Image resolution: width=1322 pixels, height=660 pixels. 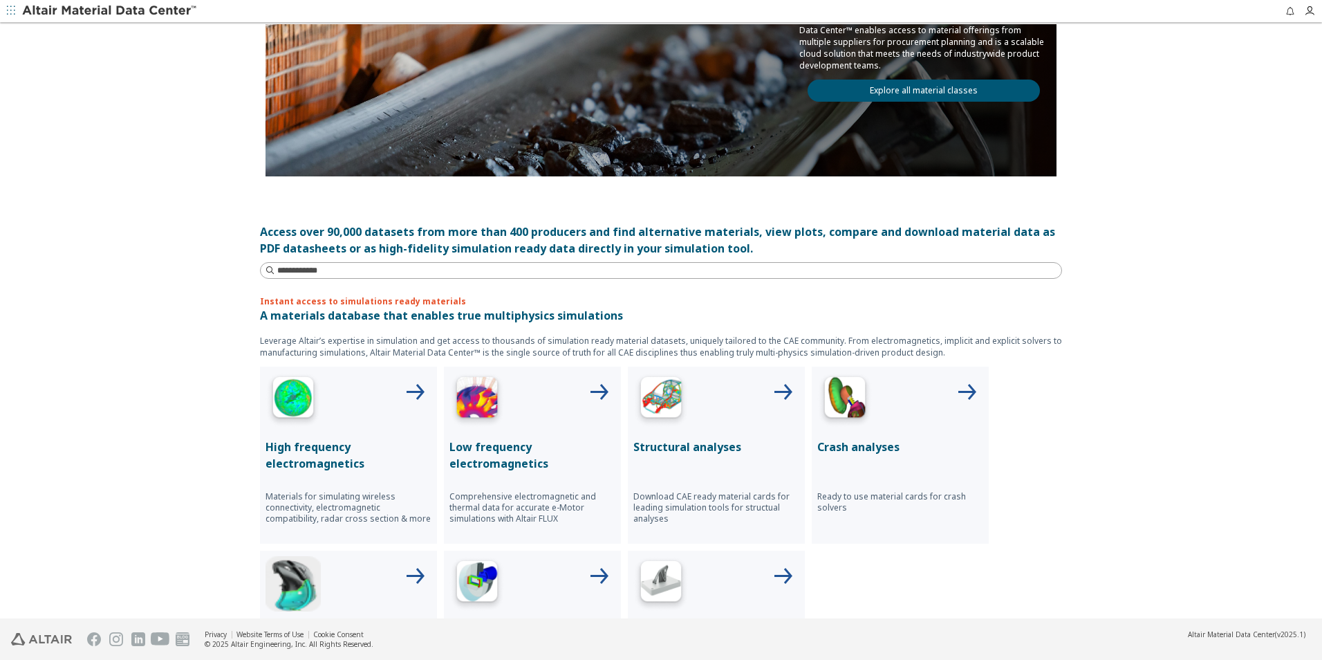 What do you see at coordinates (661, 584) in the screenshot?
I see `img: 3D Printing Icon` at bounding box center [661, 584].